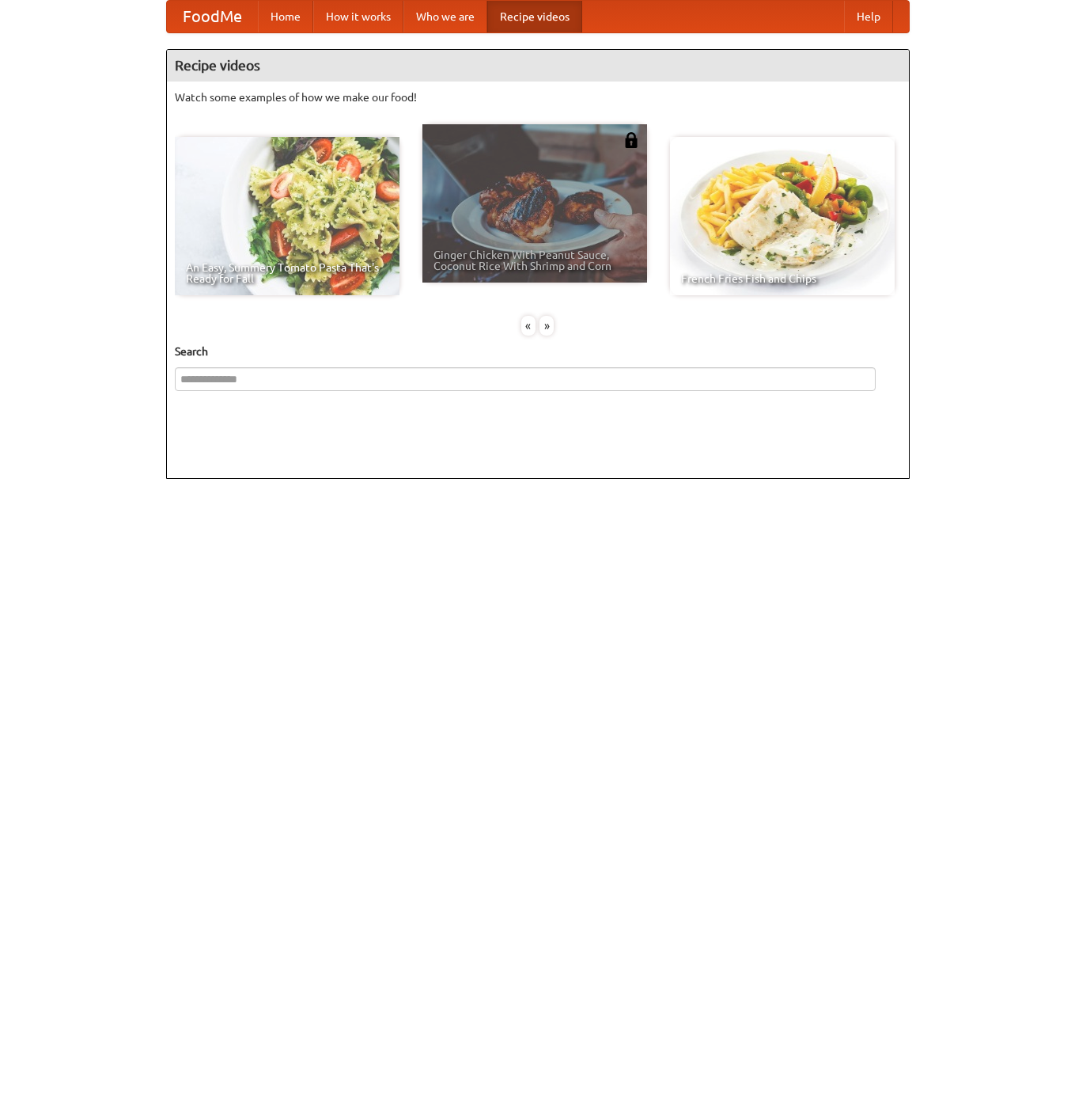 The width and height of the screenshot is (1075, 1120). Describe the element at coordinates (782, 278) in the screenshot. I see `span: French Fries Fish and Chips` at that location.